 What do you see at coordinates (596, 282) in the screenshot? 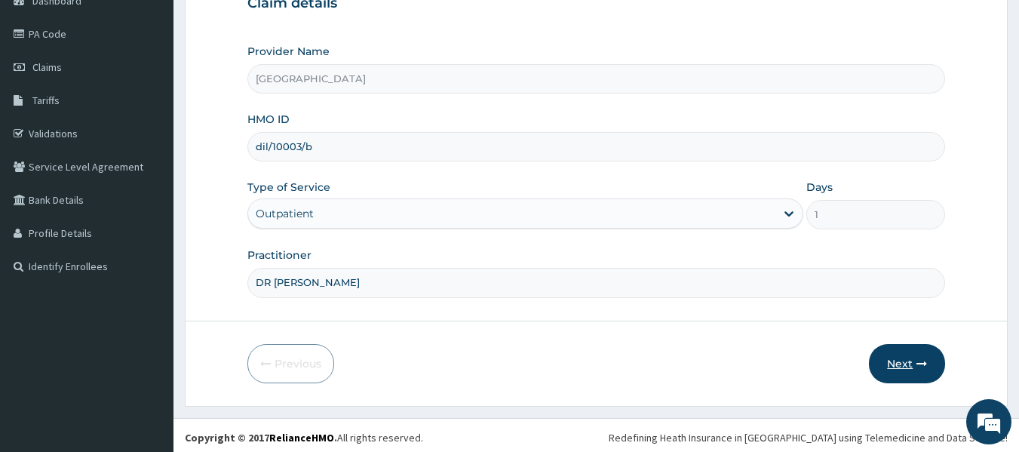
I see `input: Enter Name` at bounding box center [596, 282].